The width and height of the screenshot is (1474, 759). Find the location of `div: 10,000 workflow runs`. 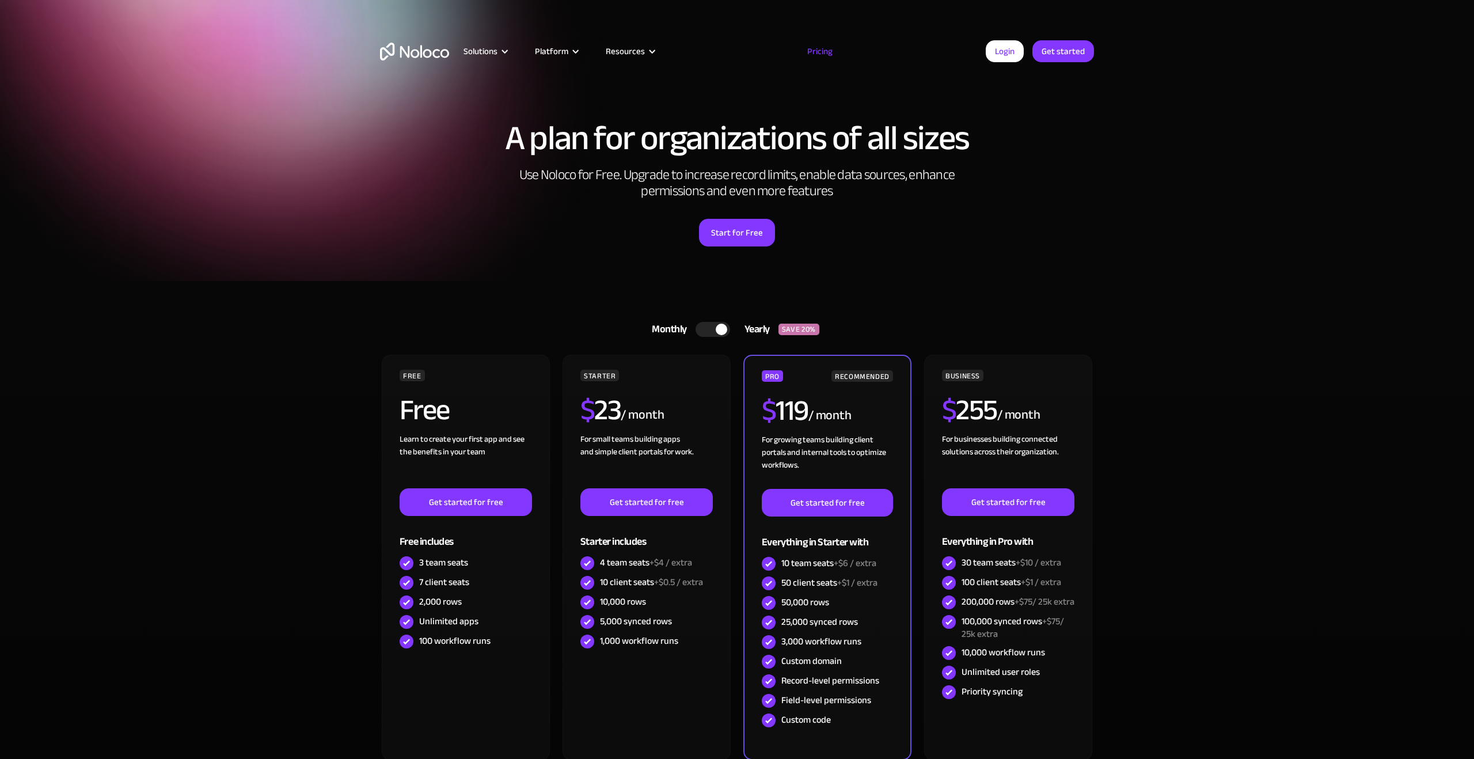

div: 10,000 workflow runs is located at coordinates (1003, 653).